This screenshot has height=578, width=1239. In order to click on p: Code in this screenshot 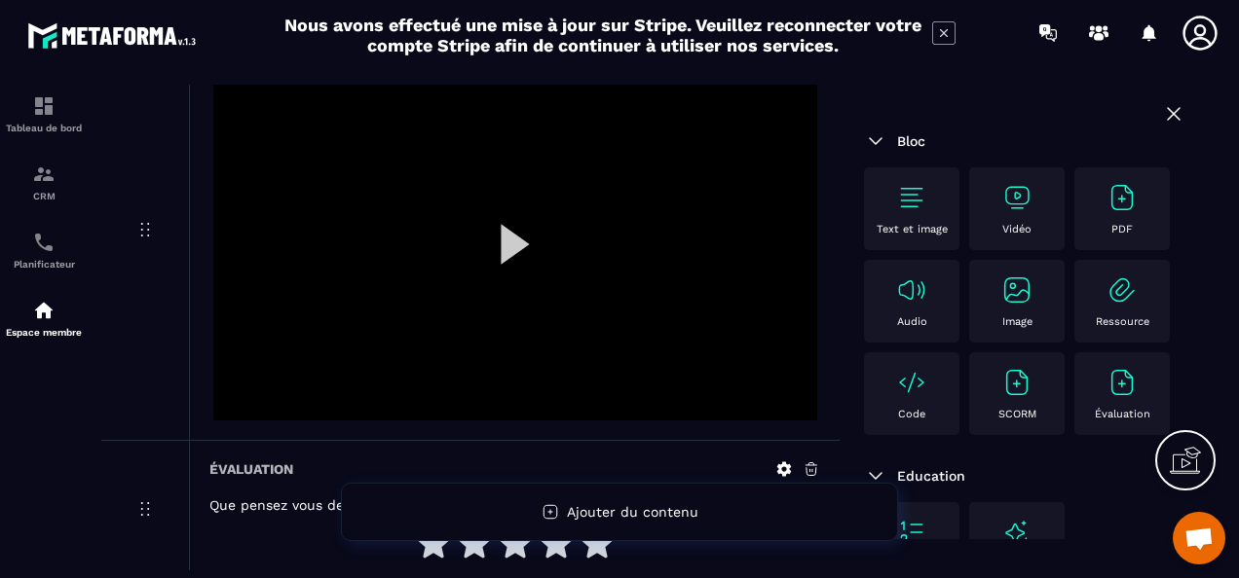, I will do `click(912, 414)`.